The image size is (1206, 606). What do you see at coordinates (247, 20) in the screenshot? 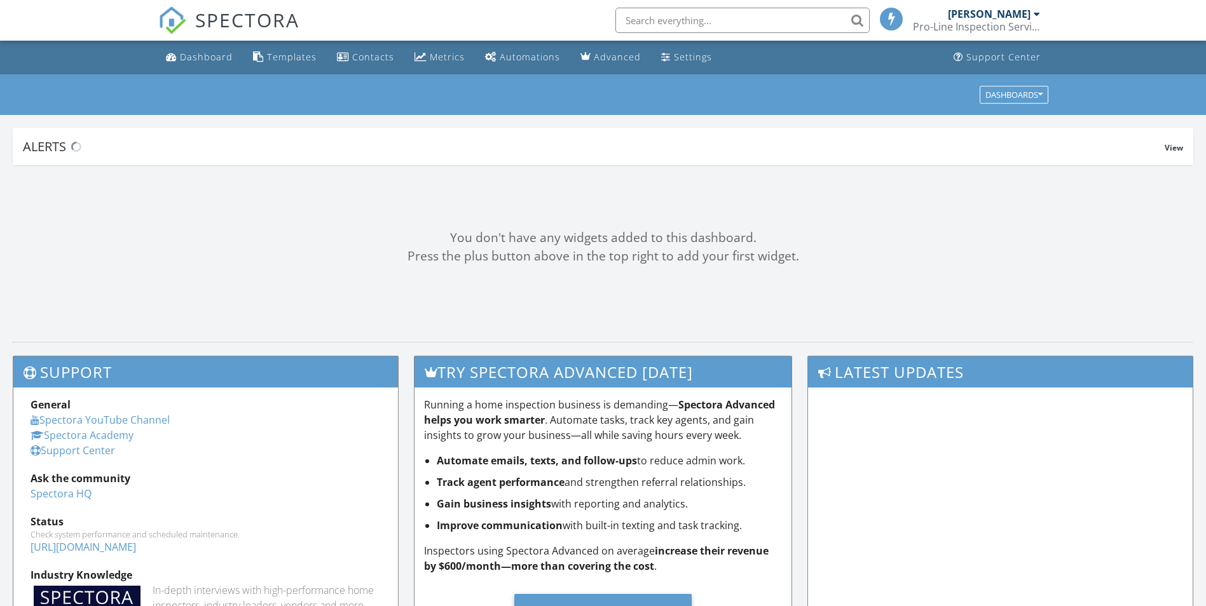
I see `span: SPECTORA` at bounding box center [247, 20].